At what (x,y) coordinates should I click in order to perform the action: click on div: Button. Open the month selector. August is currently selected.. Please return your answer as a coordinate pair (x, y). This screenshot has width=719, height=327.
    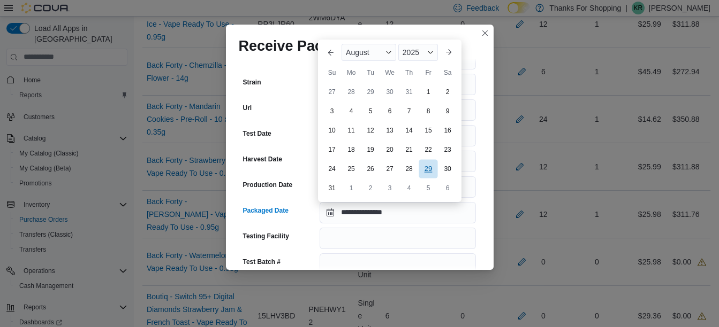
    Looking at the image, I should click on (369, 52).